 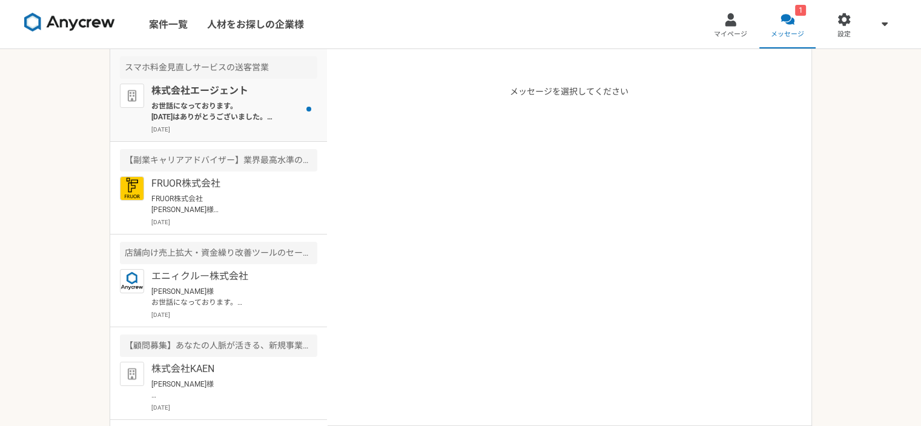 What do you see at coordinates (132, 281) in the screenshot?
I see `img: logo_text_blue_01.png` at bounding box center [132, 281].